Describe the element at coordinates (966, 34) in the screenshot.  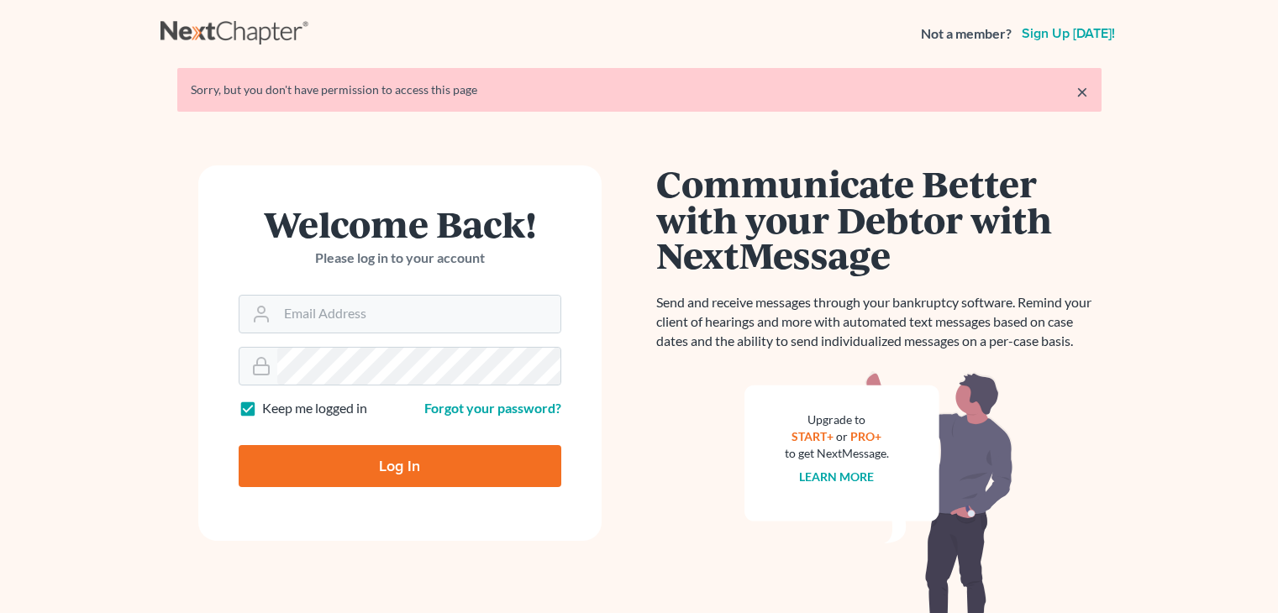
I see `strong: Not a member?` at that location.